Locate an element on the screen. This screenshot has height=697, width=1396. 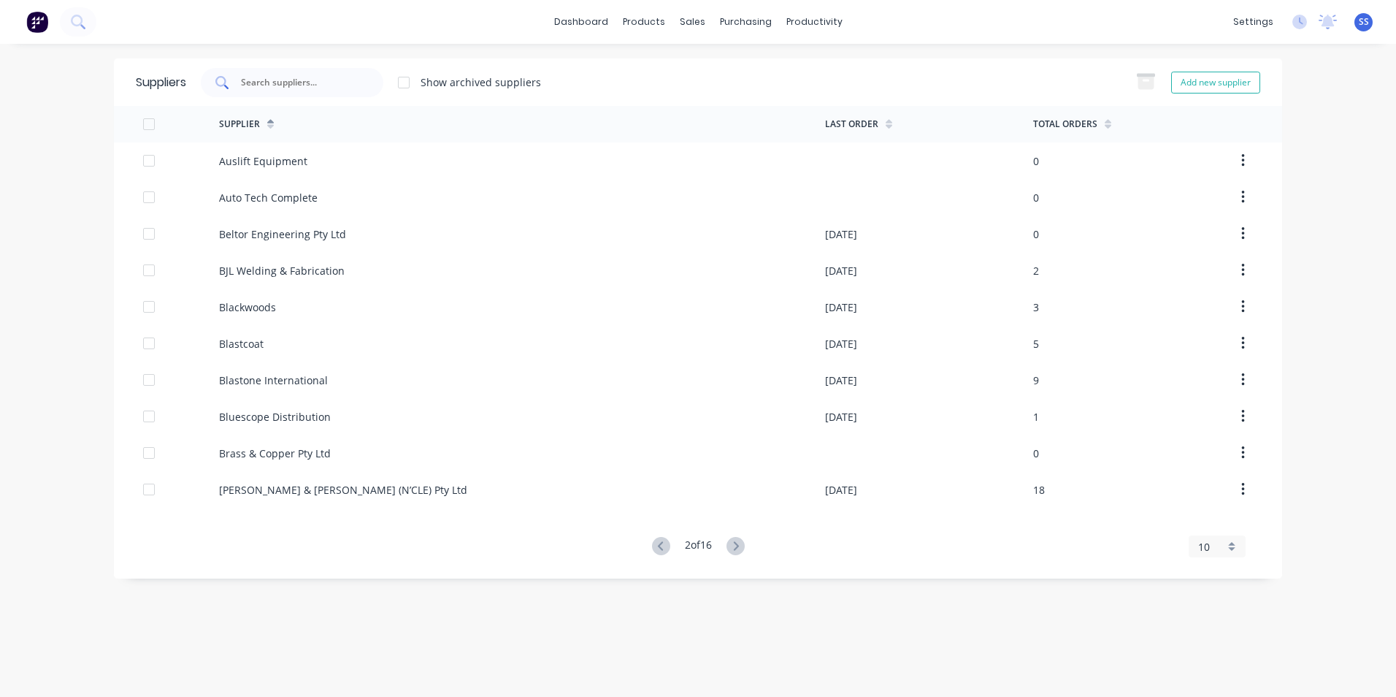
span: 10 is located at coordinates (1204, 546).